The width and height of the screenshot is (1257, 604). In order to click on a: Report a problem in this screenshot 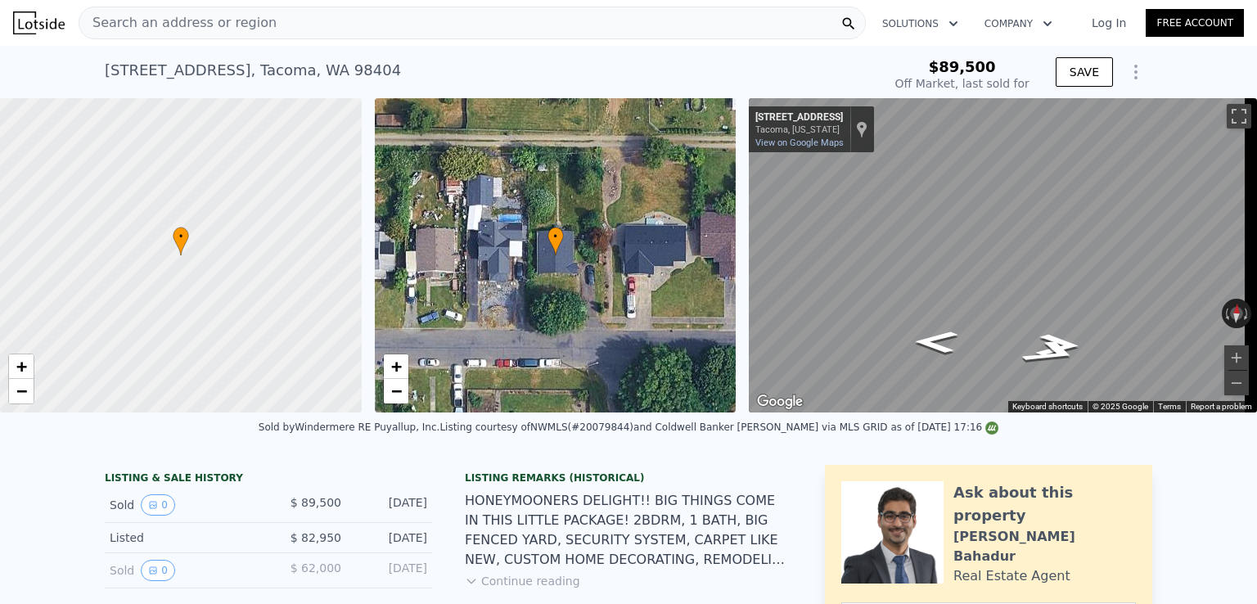, I will do `click(1221, 406)`.